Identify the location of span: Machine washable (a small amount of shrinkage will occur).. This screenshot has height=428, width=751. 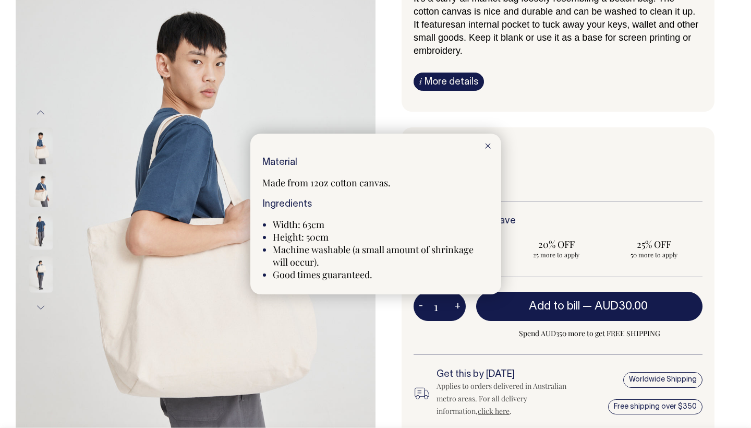
(373, 256).